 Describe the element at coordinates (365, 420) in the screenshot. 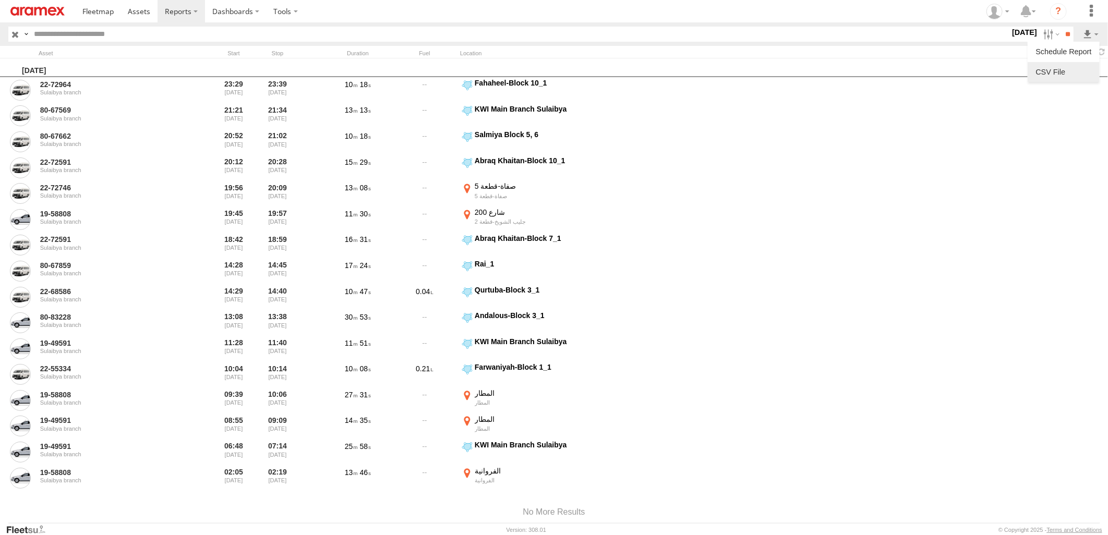

I see `span: 35` at that location.